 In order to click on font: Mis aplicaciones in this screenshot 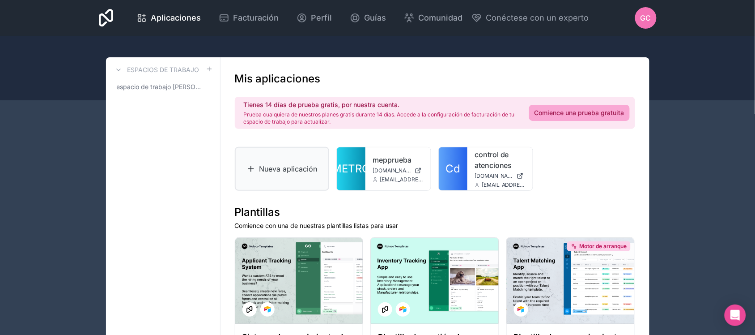, I will do `click(278, 78)`.